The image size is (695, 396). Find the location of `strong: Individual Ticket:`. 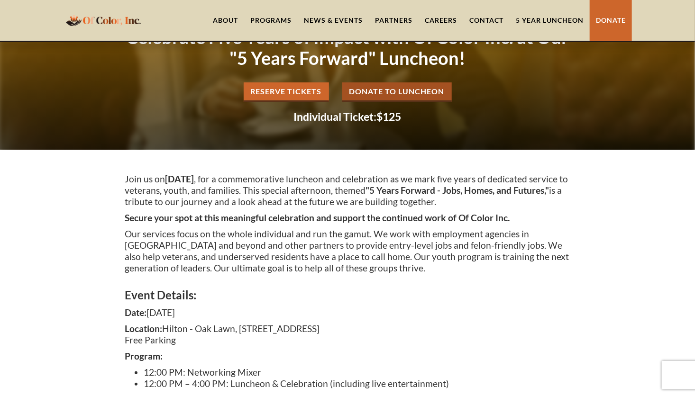

strong: Individual Ticket: is located at coordinates (335, 117).